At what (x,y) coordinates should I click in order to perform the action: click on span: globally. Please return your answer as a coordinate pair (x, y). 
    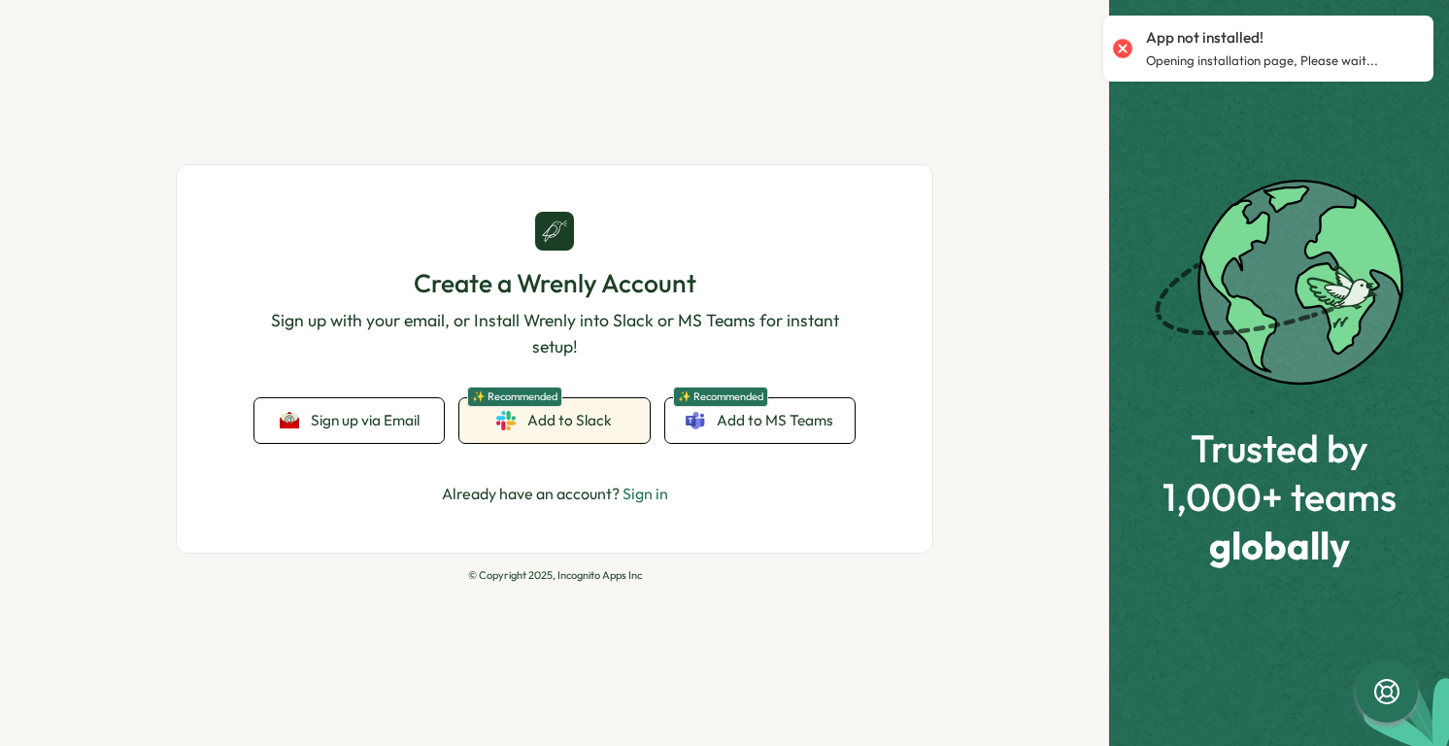
    Looking at the image, I should click on (1279, 545).